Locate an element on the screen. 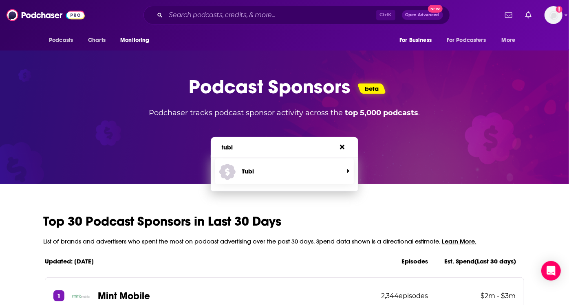 The height and width of the screenshot is (305, 569). h2: Top 30 Podcast Sponsors in Last 30 Days is located at coordinates (285, 221).